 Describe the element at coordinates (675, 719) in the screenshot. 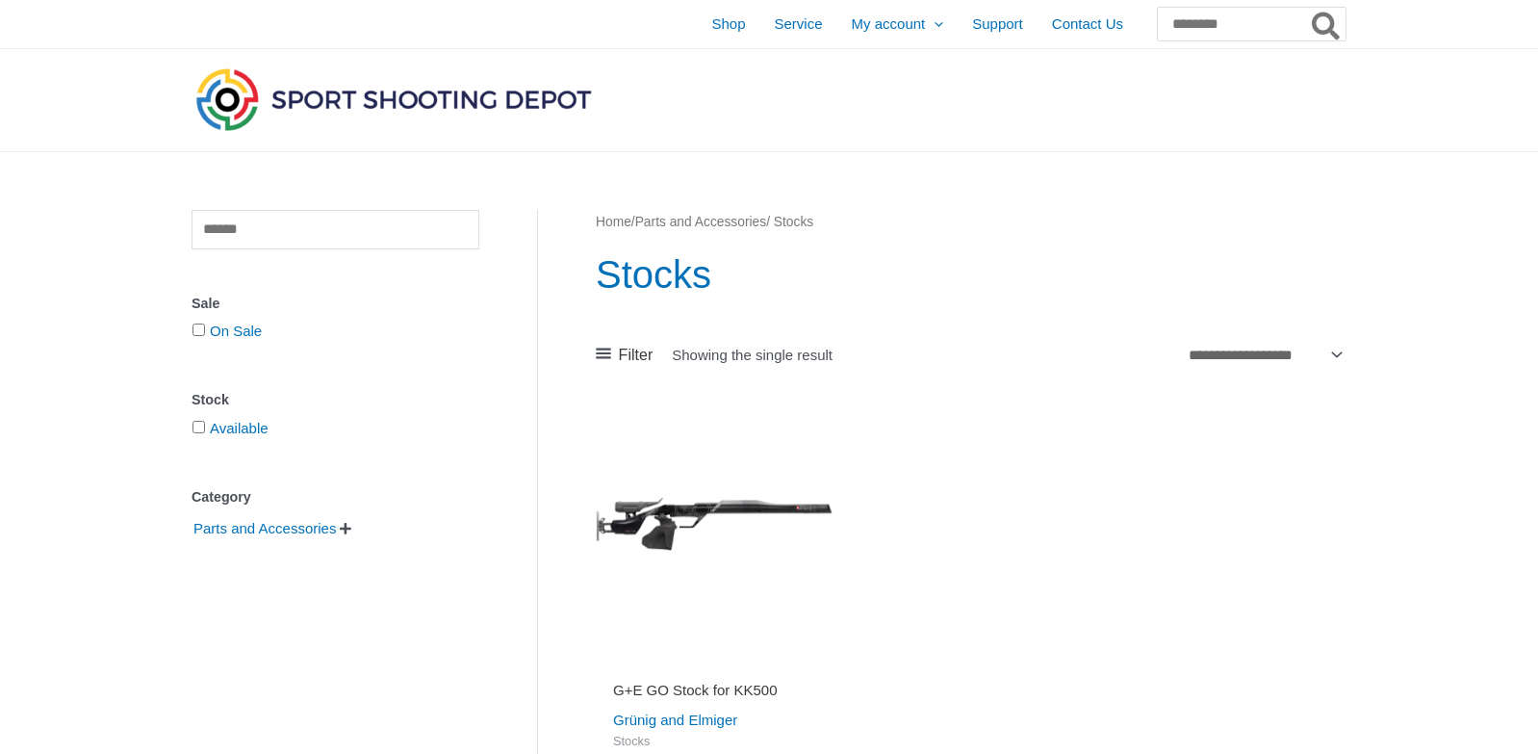

I see `a: Grünig and Elmiger` at that location.